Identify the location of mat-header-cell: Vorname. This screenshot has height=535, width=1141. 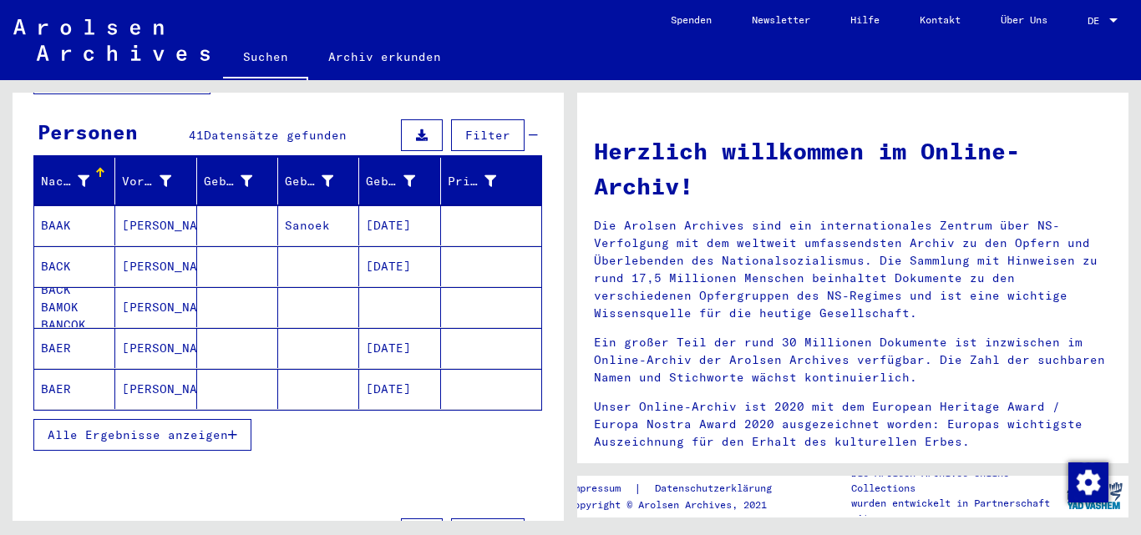
(155, 181).